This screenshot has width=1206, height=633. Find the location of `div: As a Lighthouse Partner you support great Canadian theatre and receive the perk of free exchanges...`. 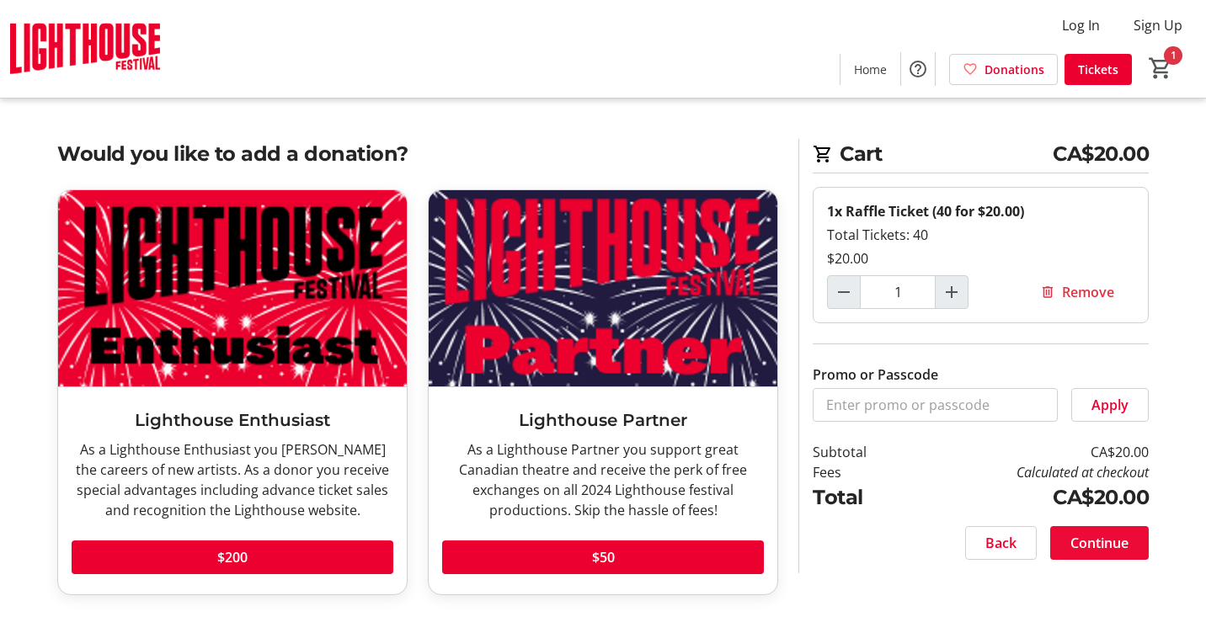

div: As a Lighthouse Partner you support great Canadian theatre and receive the perk of free exchanges... is located at coordinates (603, 480).